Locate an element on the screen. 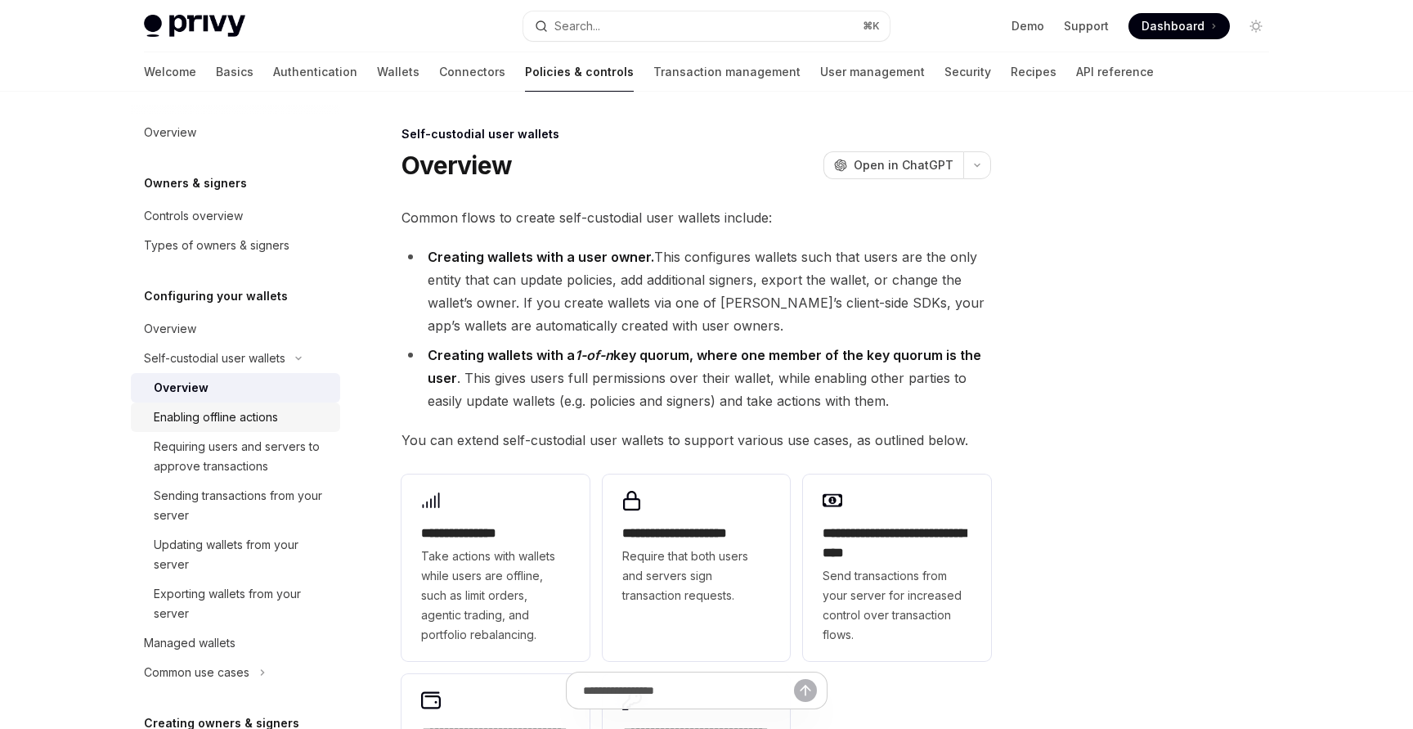 The height and width of the screenshot is (729, 1413). a: Demo is located at coordinates (1028, 26).